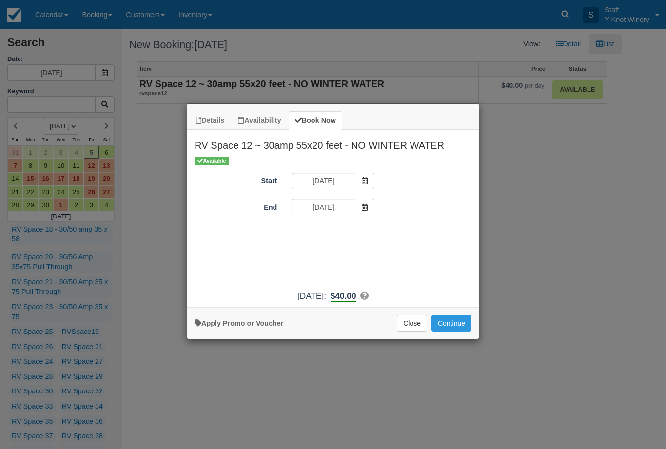 The height and width of the screenshot is (449, 666). I want to click on label: Start, so click(236, 180).